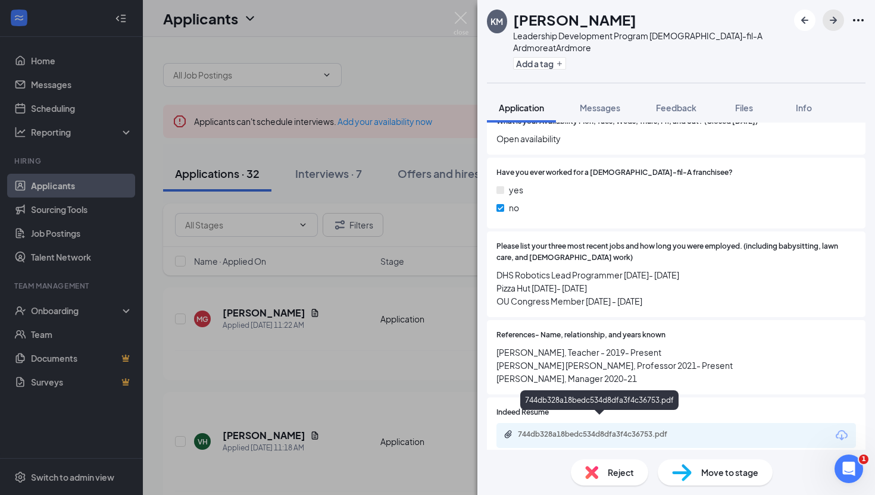 Image resolution: width=875 pixels, height=495 pixels. Describe the element at coordinates (508, 434) in the screenshot. I see `svg: Paperclip` at that location.